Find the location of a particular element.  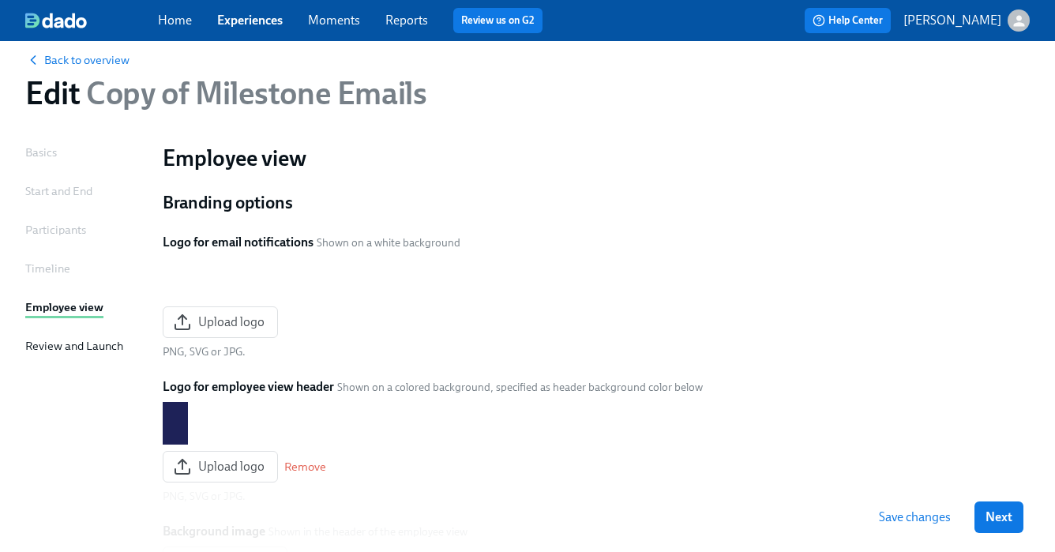

h4: Branding options is located at coordinates (227, 203).